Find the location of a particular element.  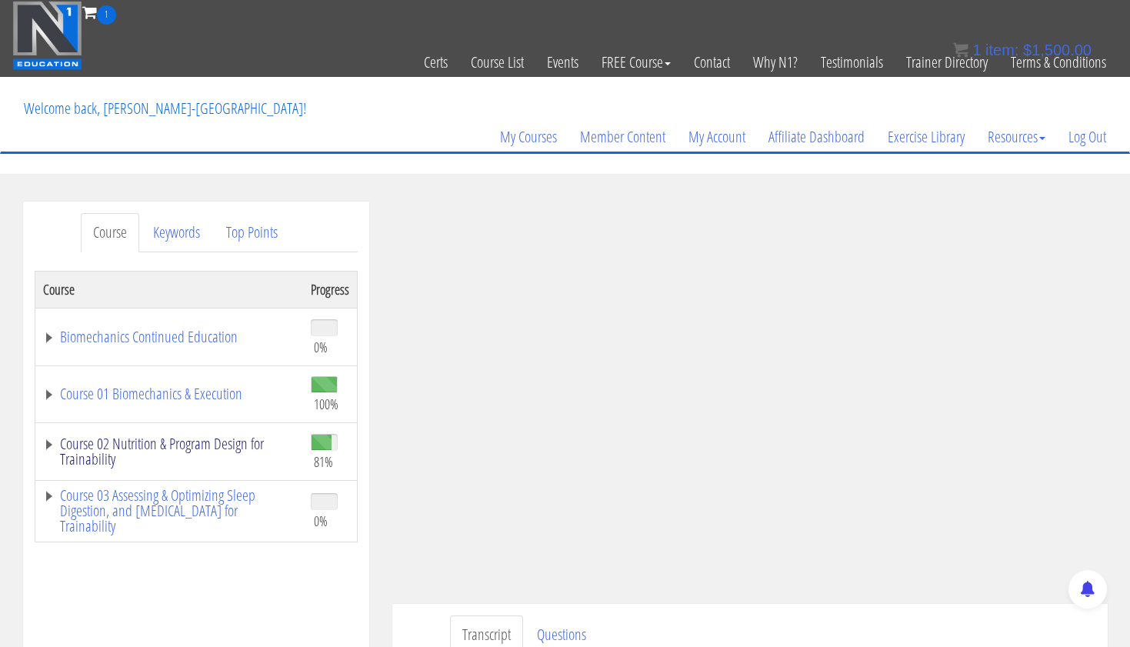

span: 100% is located at coordinates (326, 404).